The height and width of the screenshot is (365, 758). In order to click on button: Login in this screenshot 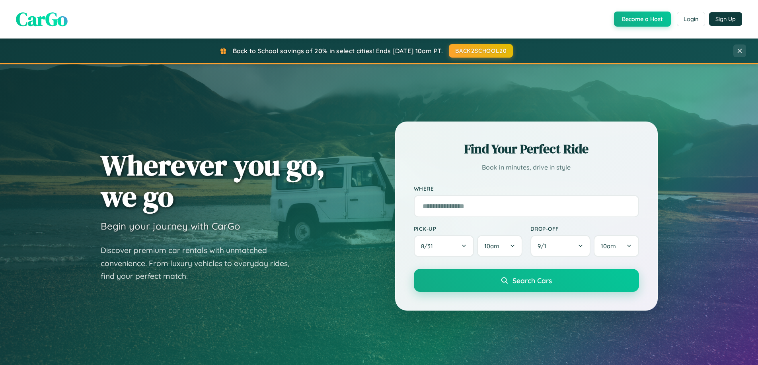, I will do `click(690, 19)`.